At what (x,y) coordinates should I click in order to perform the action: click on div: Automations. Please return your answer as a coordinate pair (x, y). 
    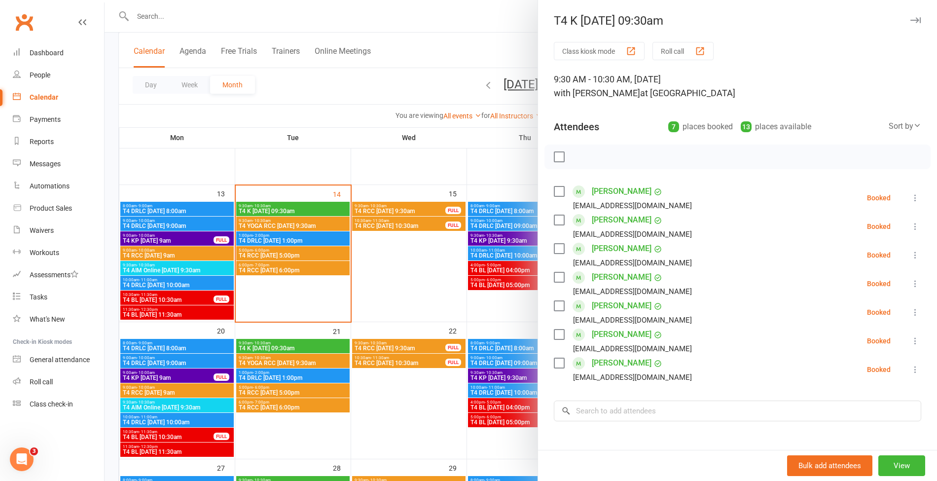
    Looking at the image, I should click on (49, 186).